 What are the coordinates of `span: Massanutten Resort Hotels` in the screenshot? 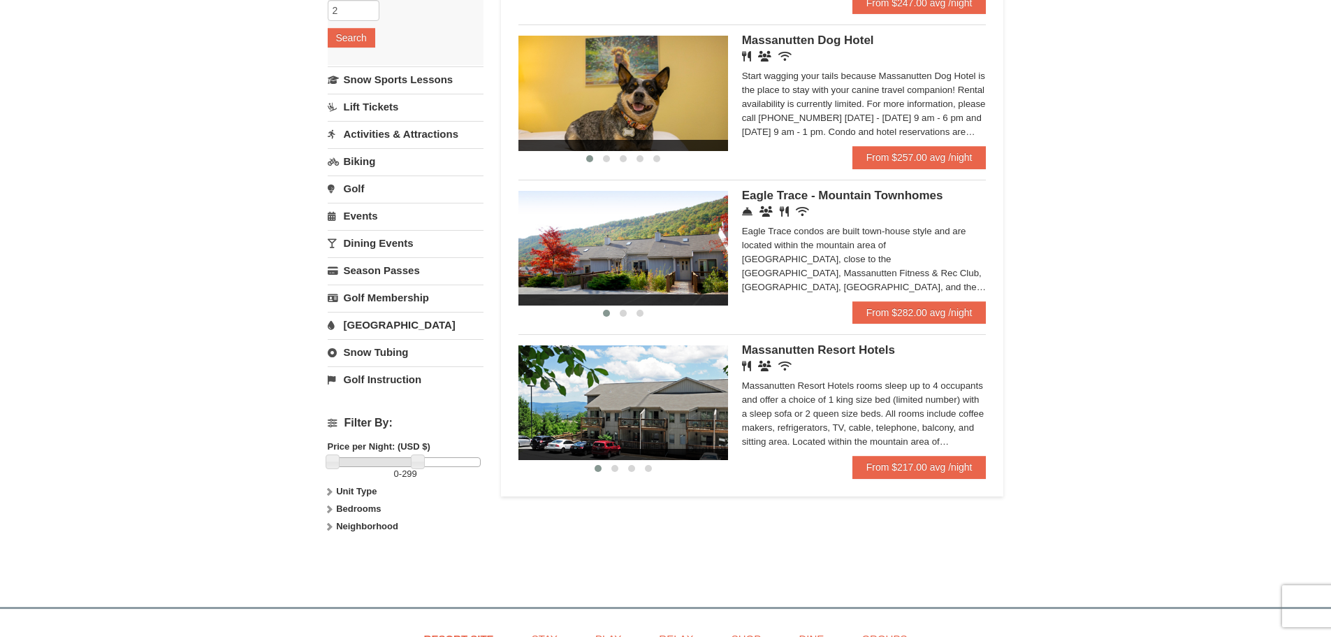 It's located at (818, 349).